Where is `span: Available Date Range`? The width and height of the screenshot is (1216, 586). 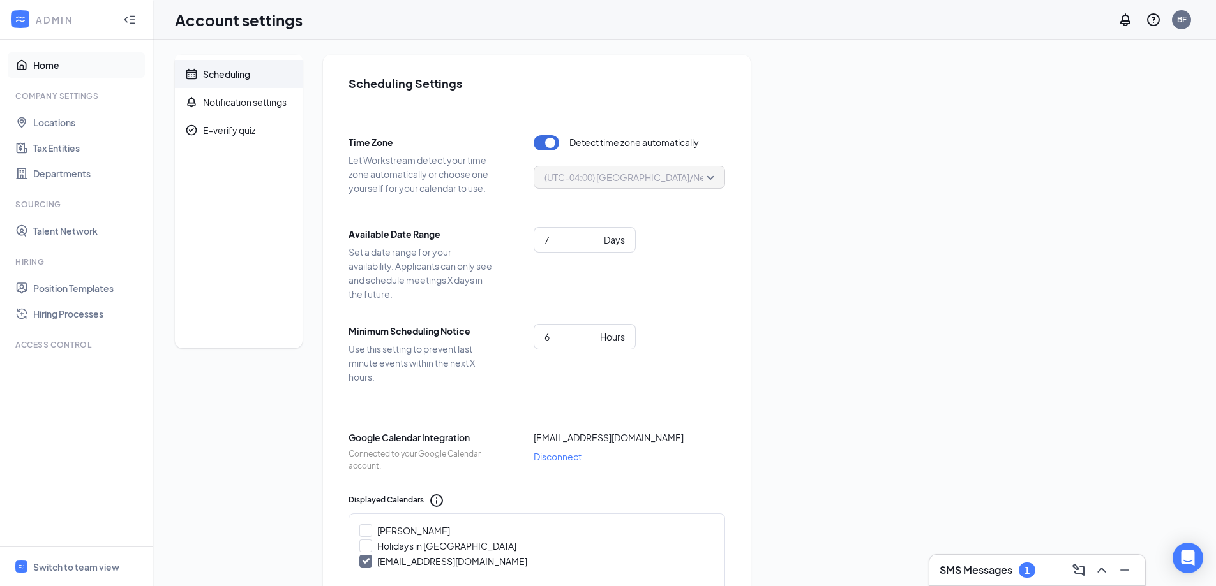 span: Available Date Range is located at coordinates (422, 234).